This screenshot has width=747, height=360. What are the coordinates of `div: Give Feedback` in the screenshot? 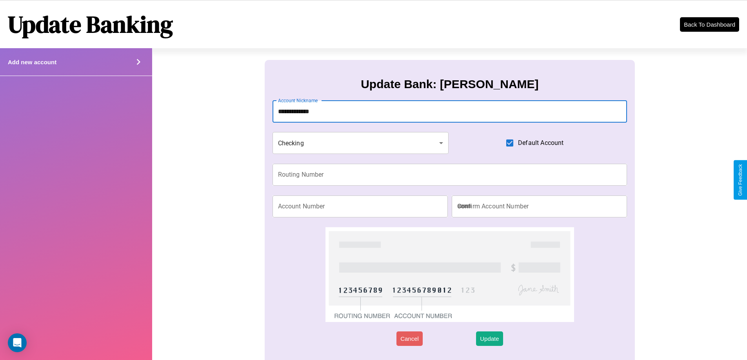 It's located at (740, 180).